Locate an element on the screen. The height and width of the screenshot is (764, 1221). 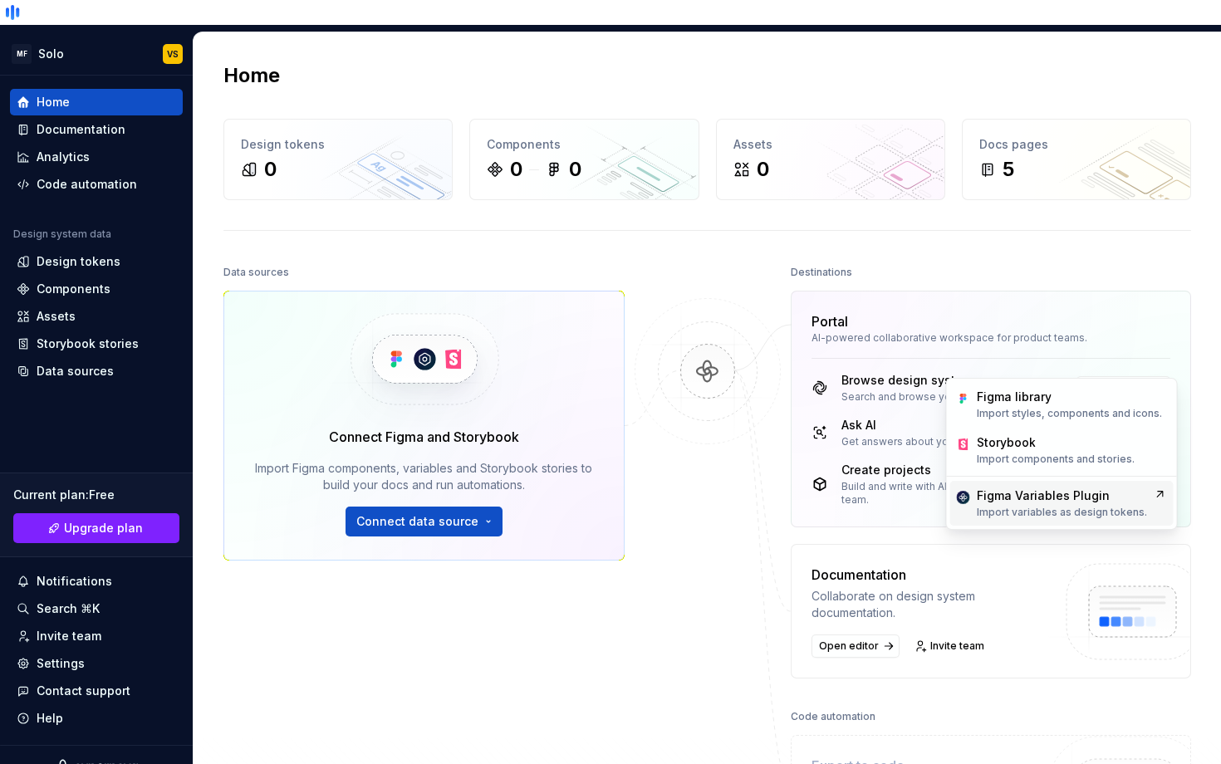
div: Solo is located at coordinates (51, 54).